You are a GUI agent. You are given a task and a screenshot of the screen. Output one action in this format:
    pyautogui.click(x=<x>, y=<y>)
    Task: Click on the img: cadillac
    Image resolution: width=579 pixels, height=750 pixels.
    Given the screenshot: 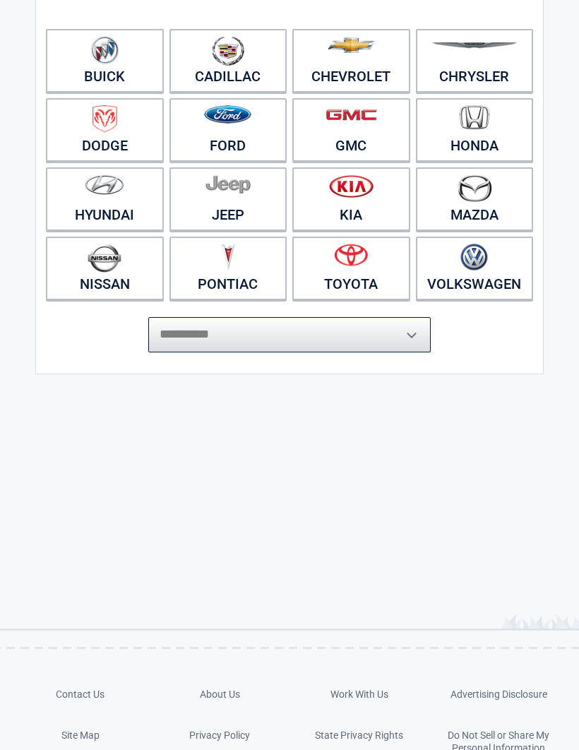 What is the action you would take?
    pyautogui.click(x=228, y=52)
    